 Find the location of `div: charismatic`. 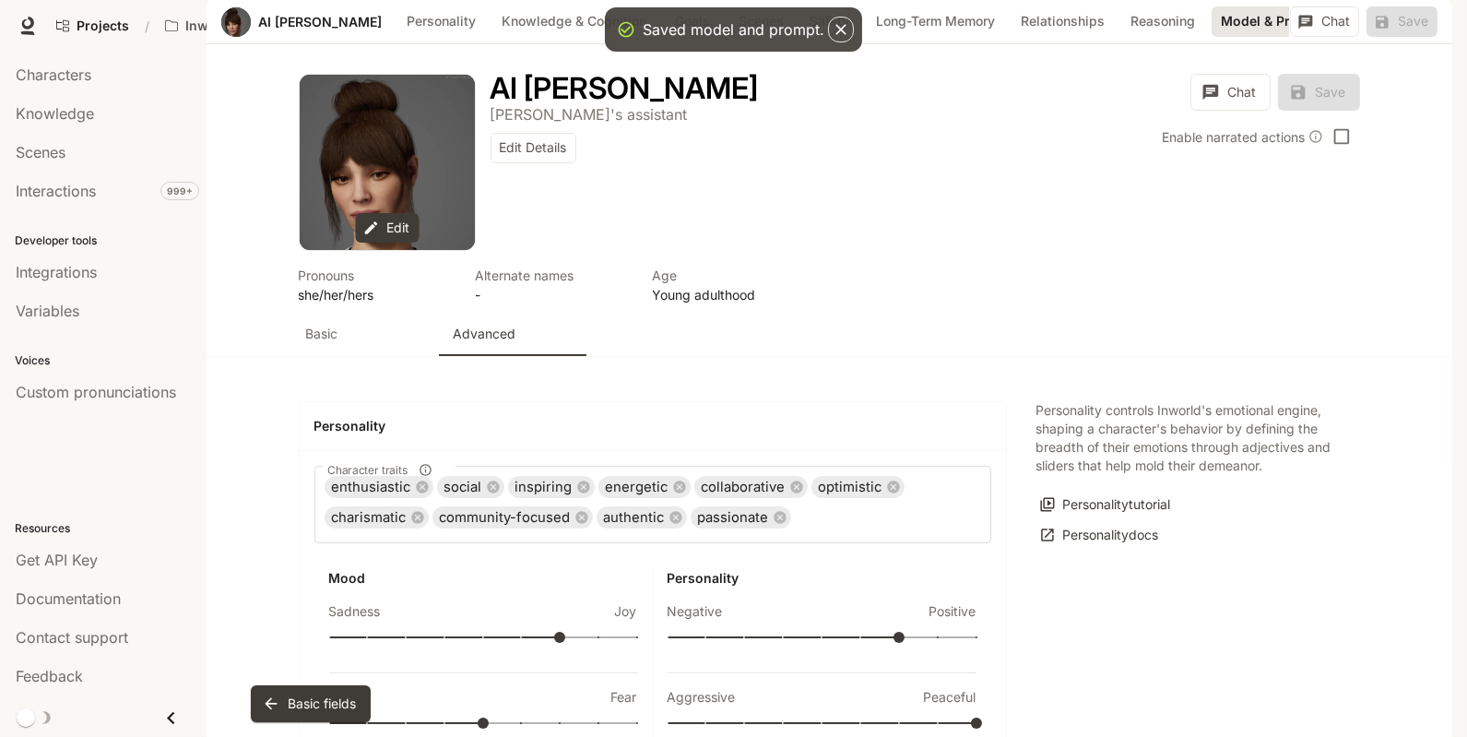

div: charismatic is located at coordinates (376, 517).